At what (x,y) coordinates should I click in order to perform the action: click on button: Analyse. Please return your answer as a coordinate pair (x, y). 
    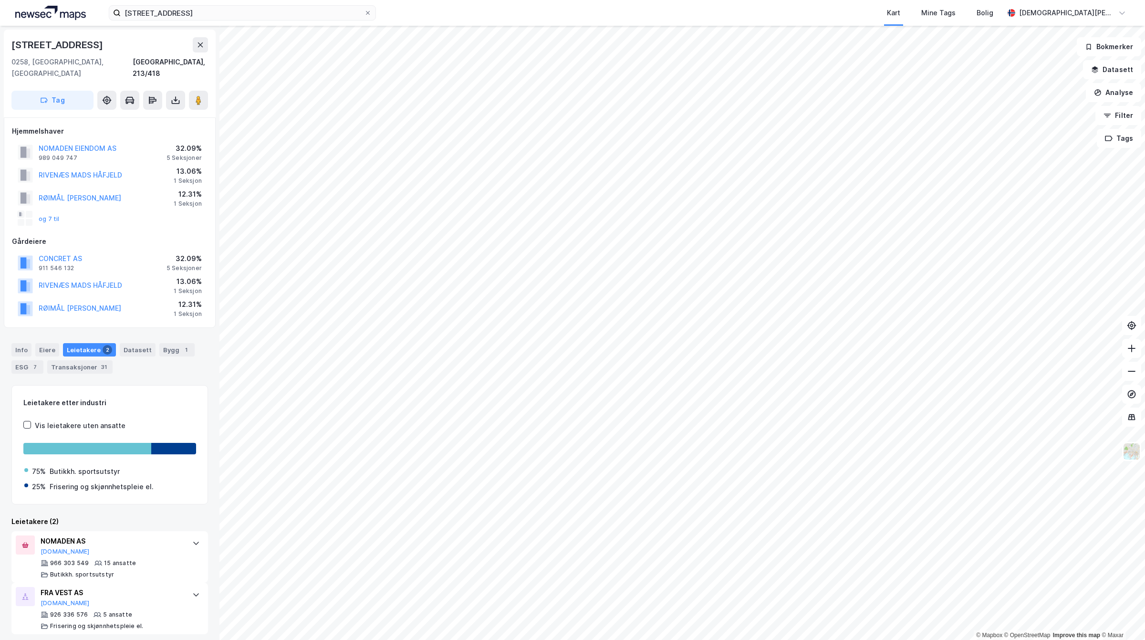
    Looking at the image, I should click on (1113, 93).